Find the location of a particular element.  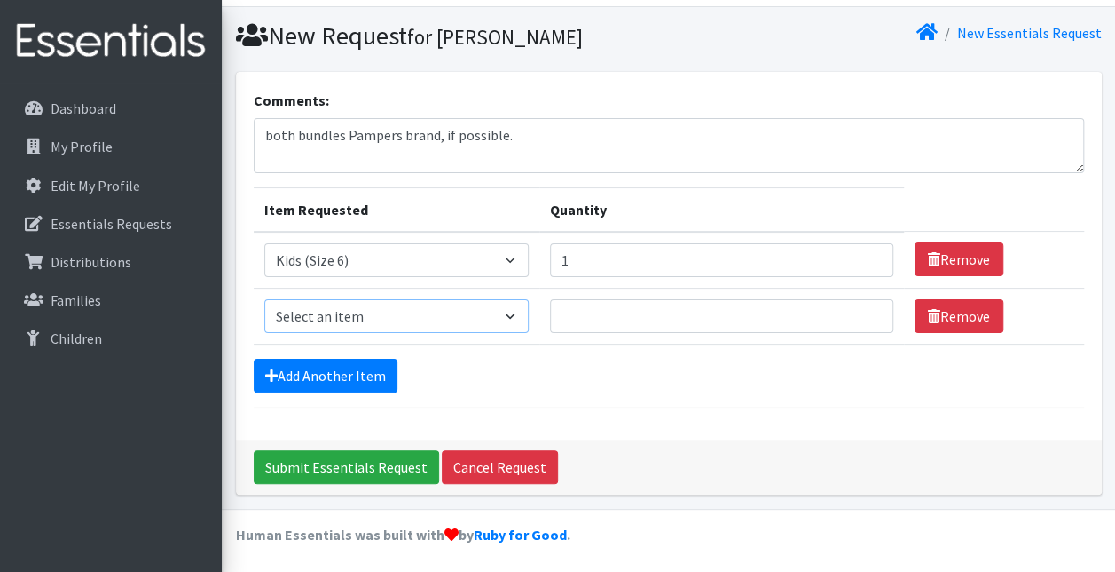

strong: Human Essentials was built with by . is located at coordinates (403, 534).